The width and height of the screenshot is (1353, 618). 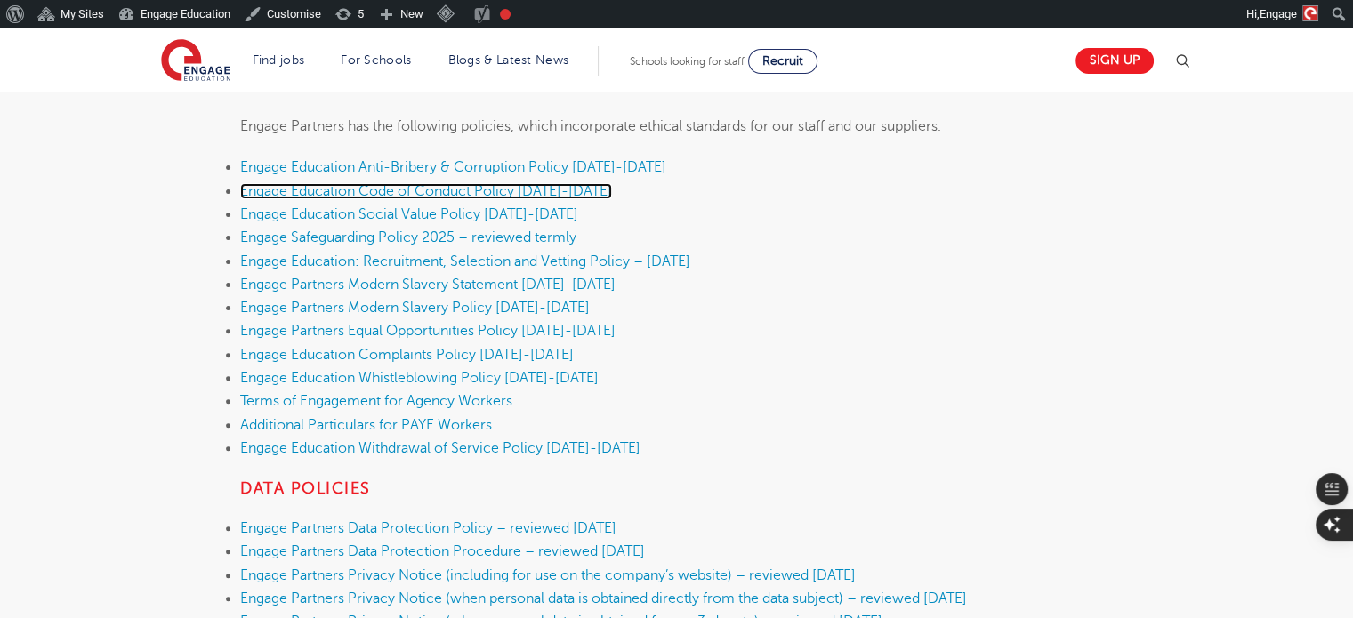 I want to click on span: Schools looking for staff, so click(x=687, y=61).